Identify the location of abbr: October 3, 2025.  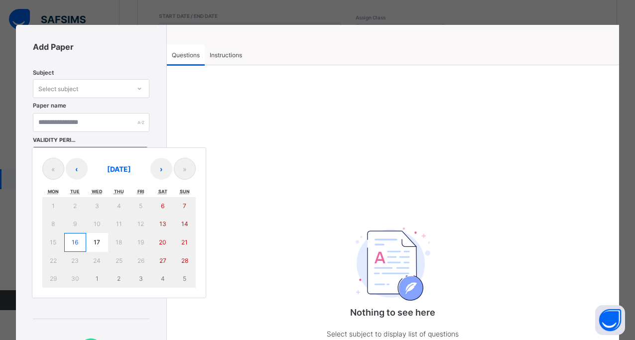
(141, 279).